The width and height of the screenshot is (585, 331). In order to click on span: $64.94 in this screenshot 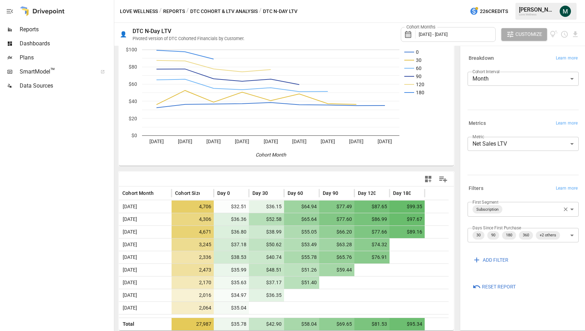, I will do `click(303, 207)`.